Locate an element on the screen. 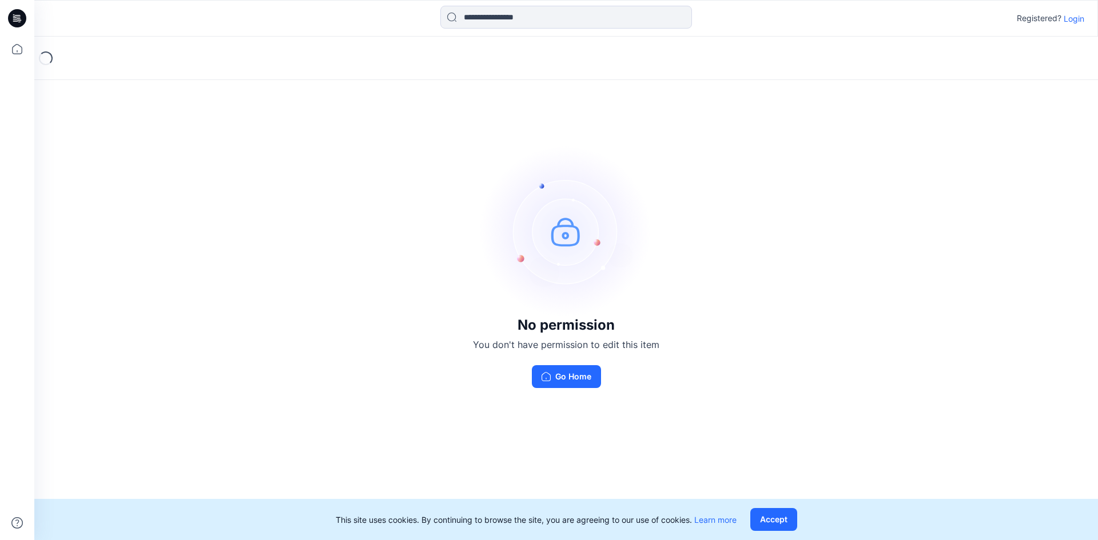  p: Registered? is located at coordinates (1039, 18).